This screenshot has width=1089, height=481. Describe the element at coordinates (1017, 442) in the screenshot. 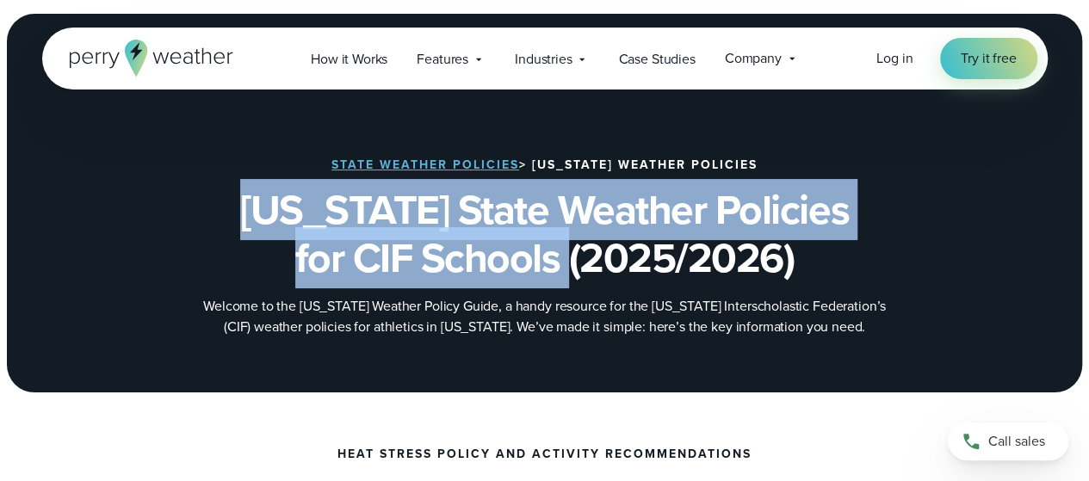

I see `span: Call sales` at that location.